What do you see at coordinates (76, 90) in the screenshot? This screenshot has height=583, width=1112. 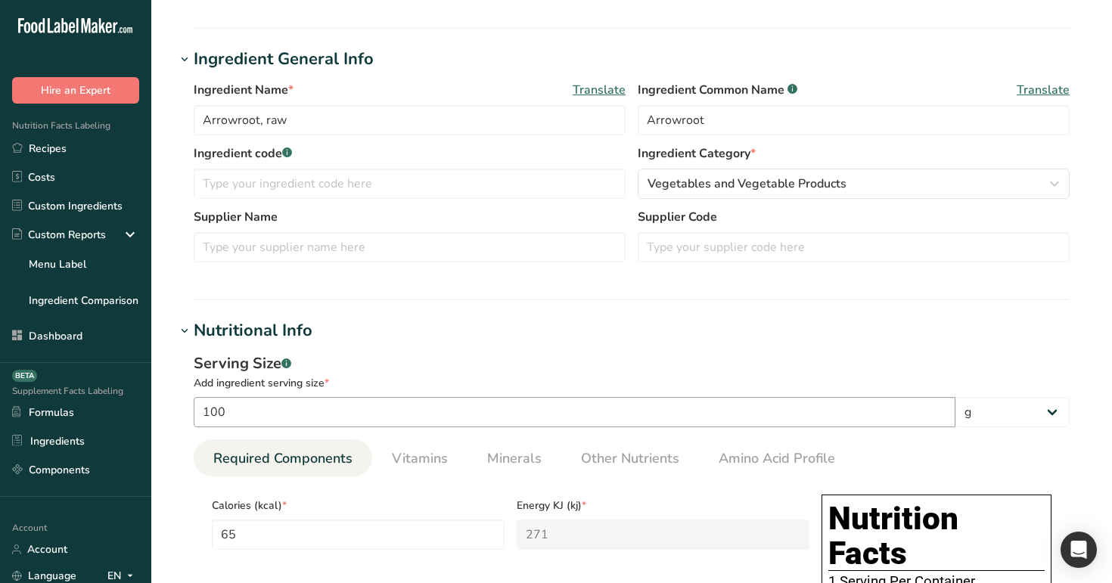 I see `button: Hire an Expert` at bounding box center [76, 90].